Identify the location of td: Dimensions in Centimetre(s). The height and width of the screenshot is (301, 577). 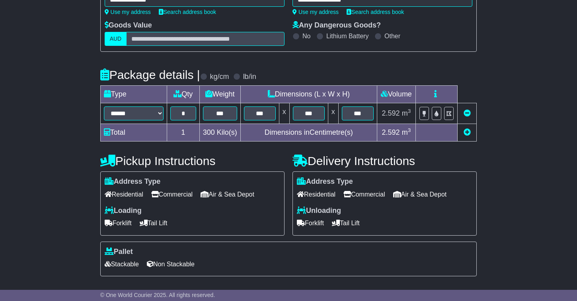
(309, 133).